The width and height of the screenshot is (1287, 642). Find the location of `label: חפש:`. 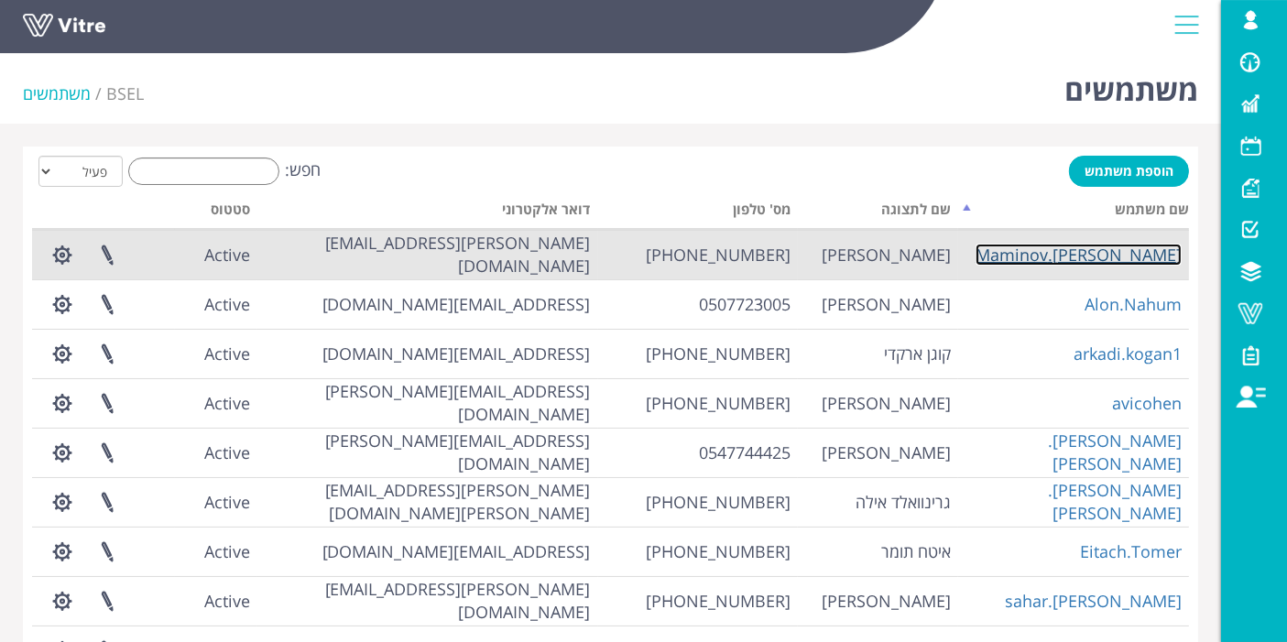

label: חפש: is located at coordinates (222, 171).